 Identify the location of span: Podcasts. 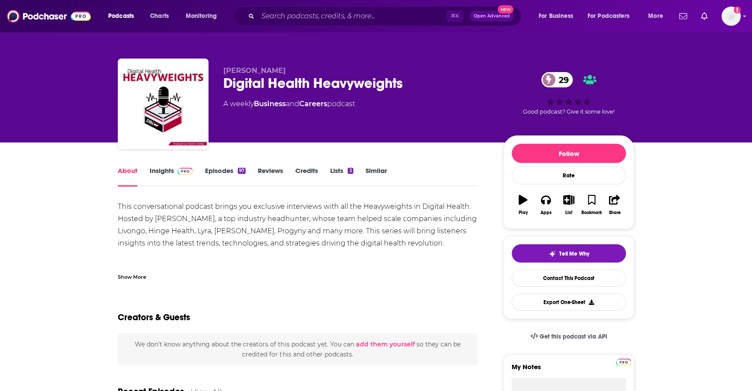
(121, 16).